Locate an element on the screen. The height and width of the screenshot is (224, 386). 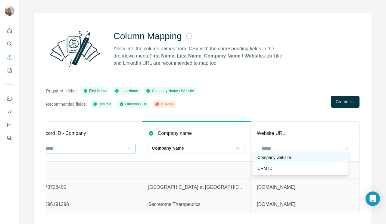
div: First Name is located at coordinates (95, 91).